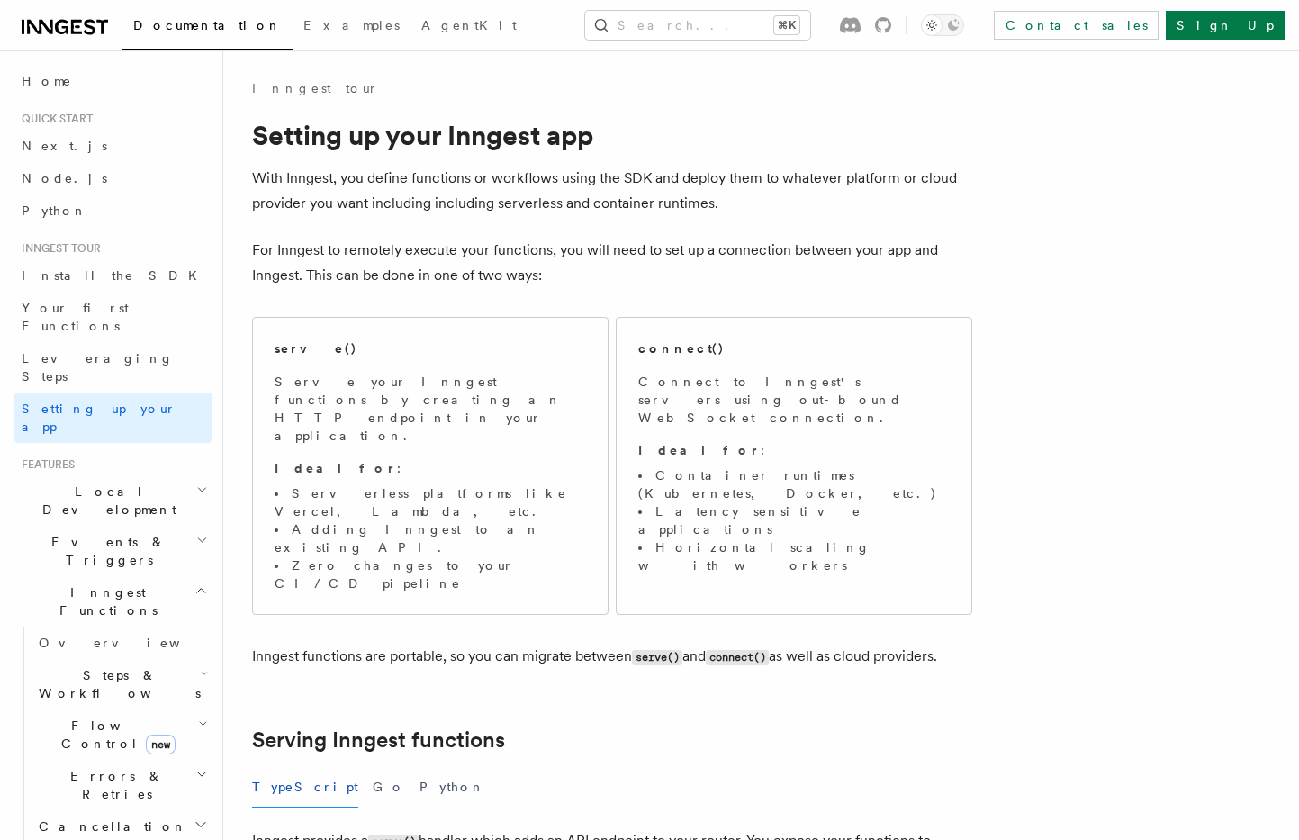 This screenshot has height=840, width=1299. I want to click on a: Setting up your app, so click(113, 418).